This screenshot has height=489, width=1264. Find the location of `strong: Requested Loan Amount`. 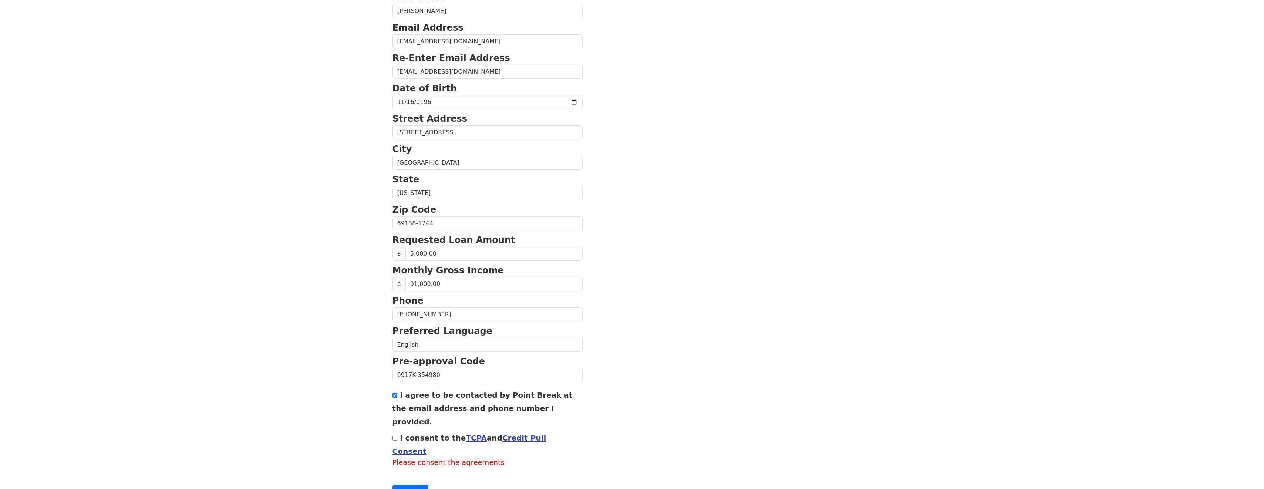

strong: Requested Loan Amount is located at coordinates (454, 240).